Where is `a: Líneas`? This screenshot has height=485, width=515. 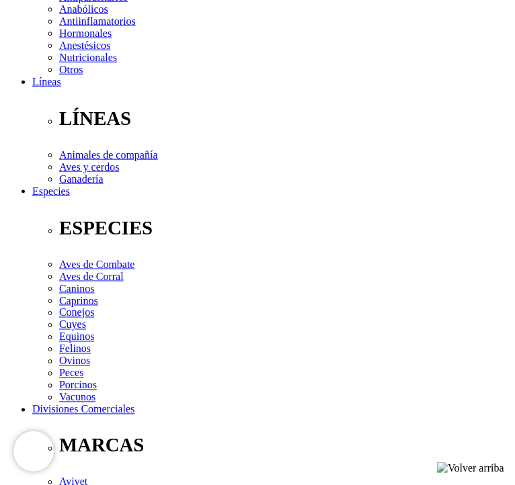
a: Líneas is located at coordinates (46, 81).